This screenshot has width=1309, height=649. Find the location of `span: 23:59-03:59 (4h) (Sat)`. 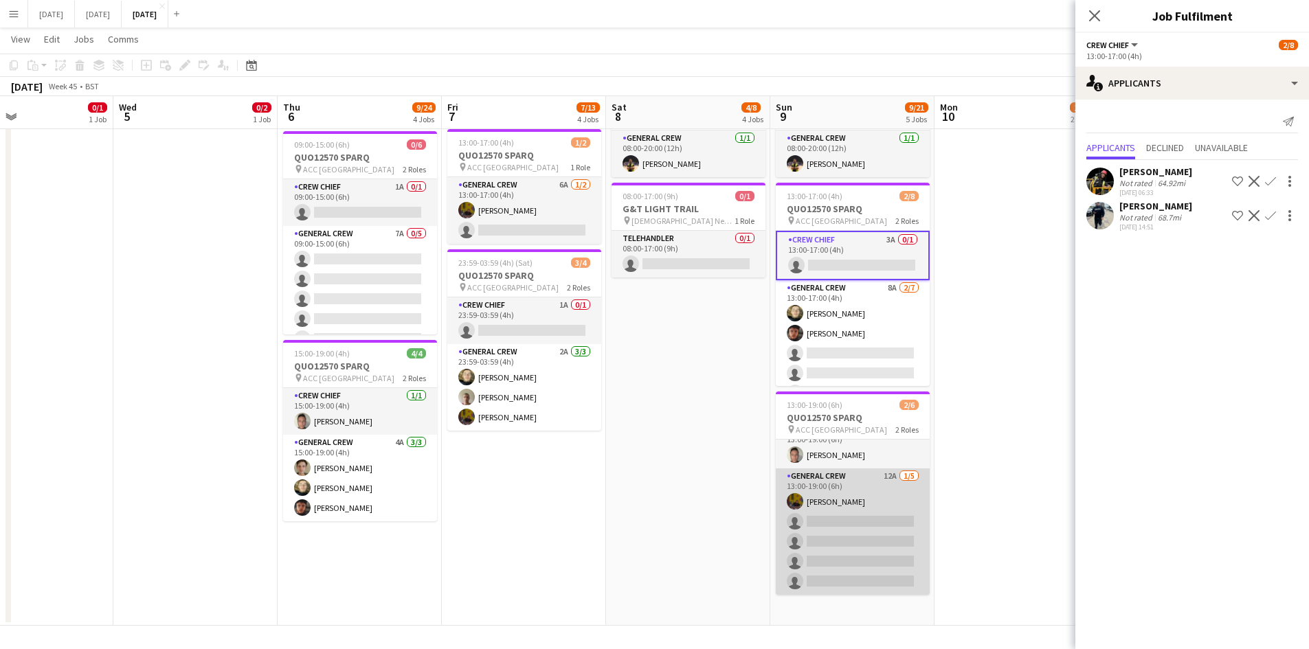

span: 23:59-03:59 (4h) (Sat) is located at coordinates (495, 263).